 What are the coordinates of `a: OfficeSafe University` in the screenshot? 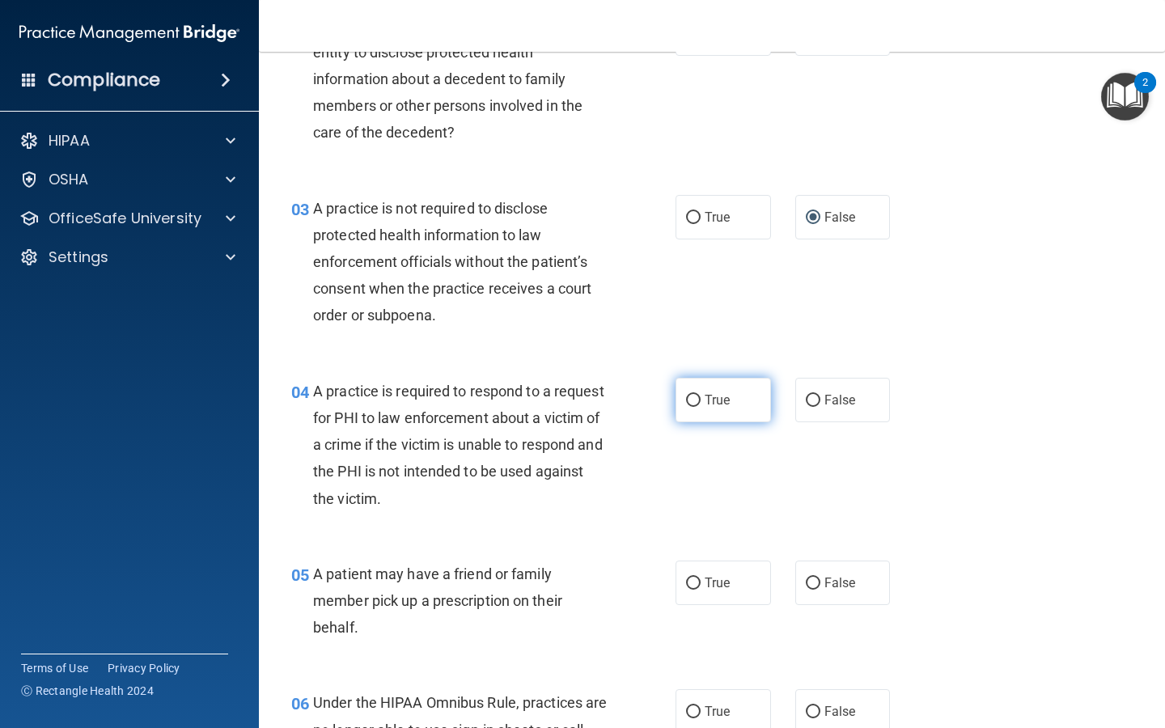 It's located at (127, 219).